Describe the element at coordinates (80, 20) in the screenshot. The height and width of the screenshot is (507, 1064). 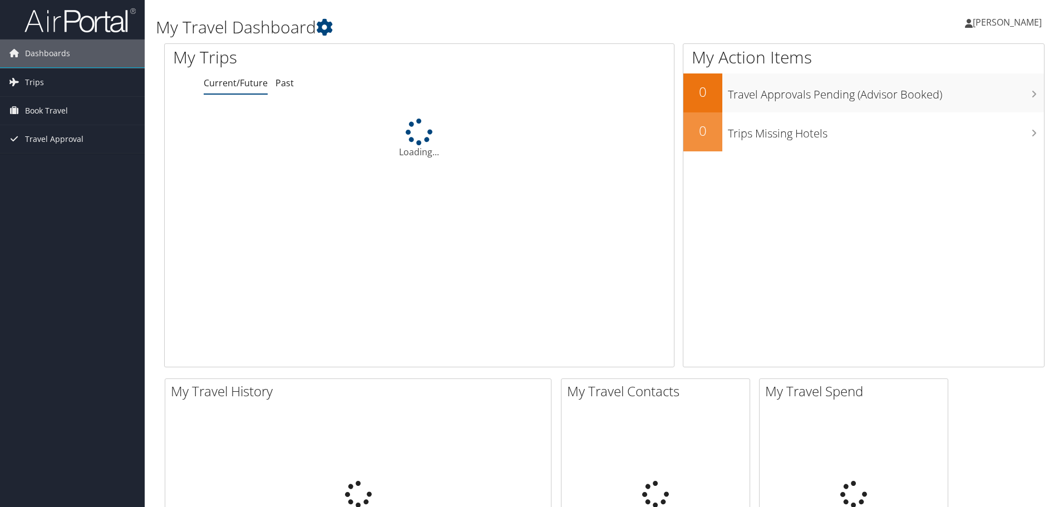
I see `img: airportal-logo.png` at that location.